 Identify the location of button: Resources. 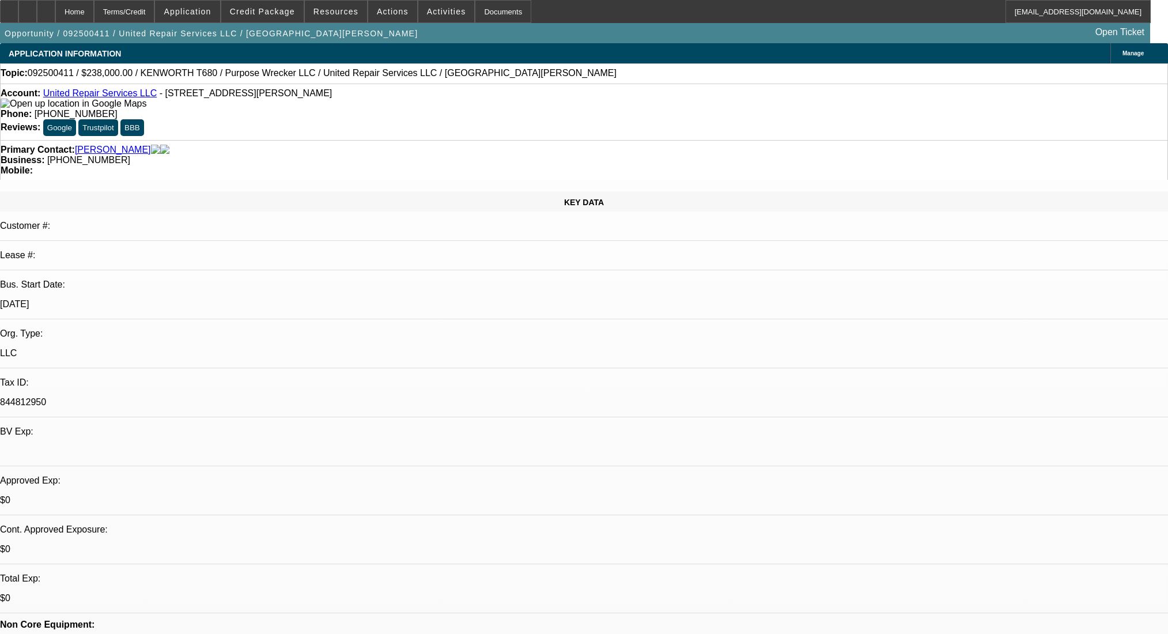
(336, 12).